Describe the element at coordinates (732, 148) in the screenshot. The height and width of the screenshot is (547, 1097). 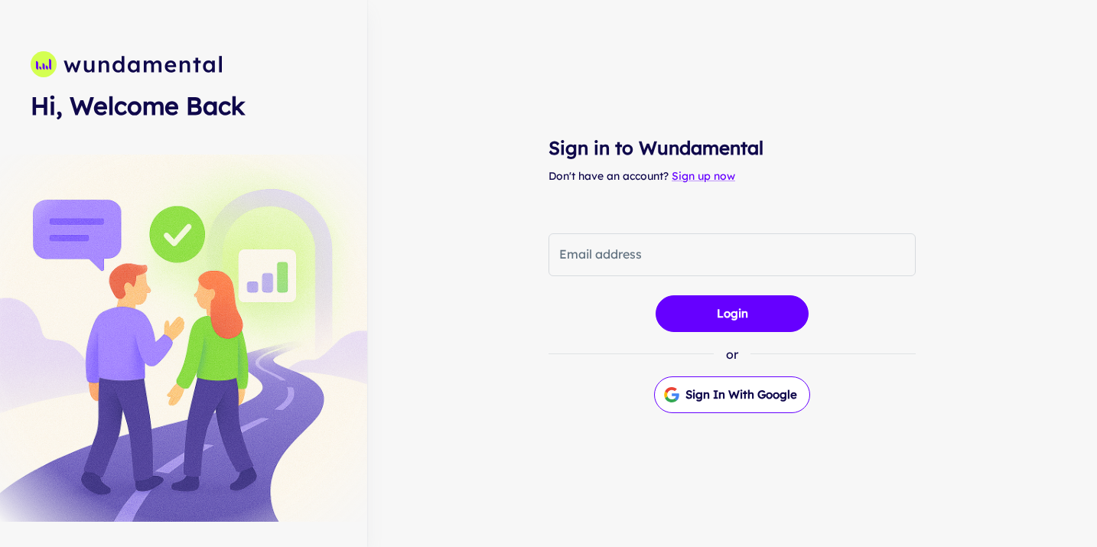
I see `h4: Sign in to Wundamental` at that location.